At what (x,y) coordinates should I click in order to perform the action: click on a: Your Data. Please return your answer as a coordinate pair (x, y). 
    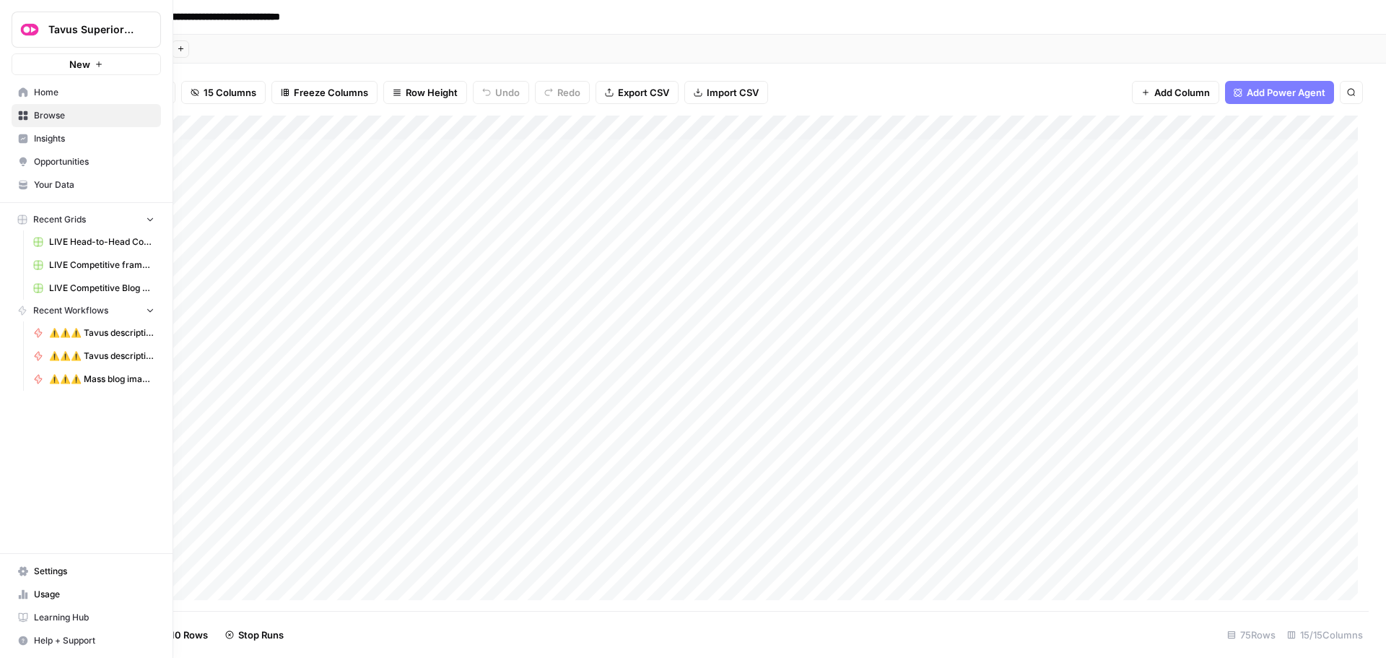
    Looking at the image, I should click on (86, 185).